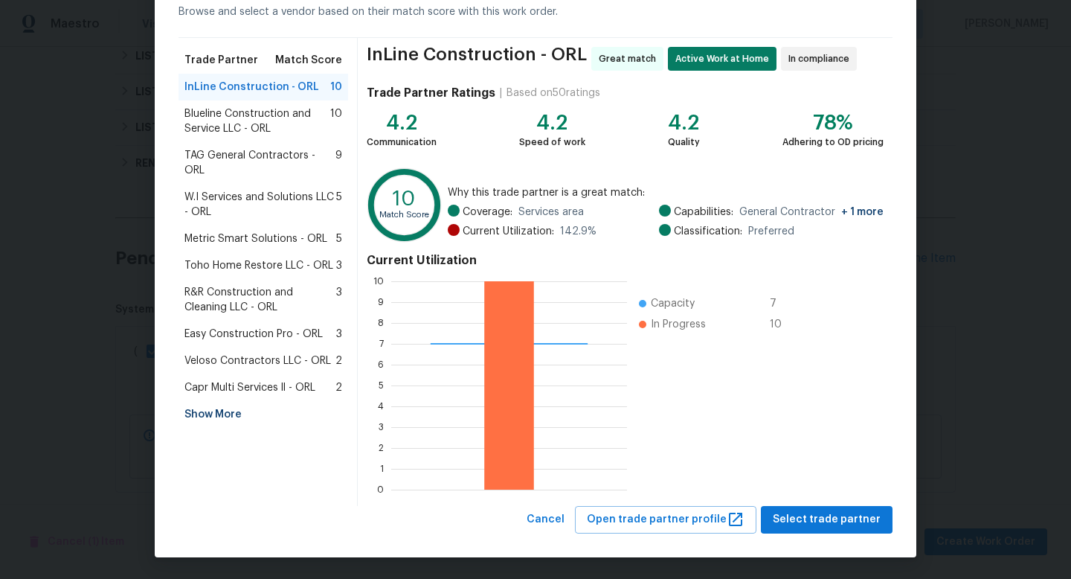 This screenshot has width=1071, height=579. I want to click on span: Select trade partner, so click(826, 519).